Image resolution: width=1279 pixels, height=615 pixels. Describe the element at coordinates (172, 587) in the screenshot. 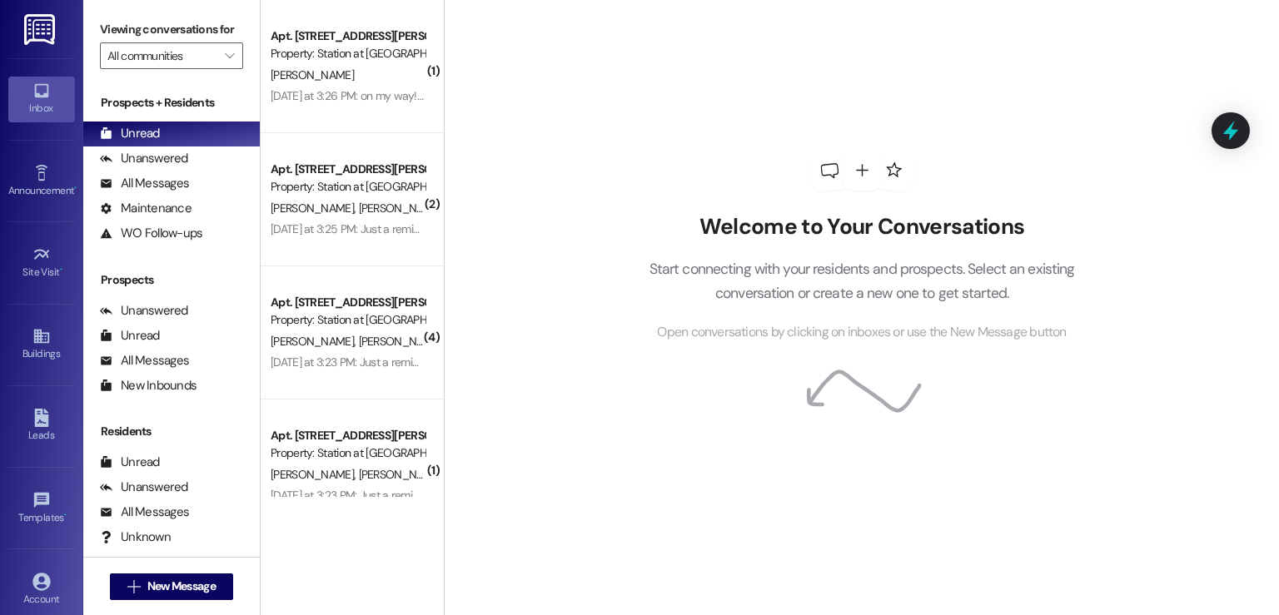

I see `button: New Message` at that location.